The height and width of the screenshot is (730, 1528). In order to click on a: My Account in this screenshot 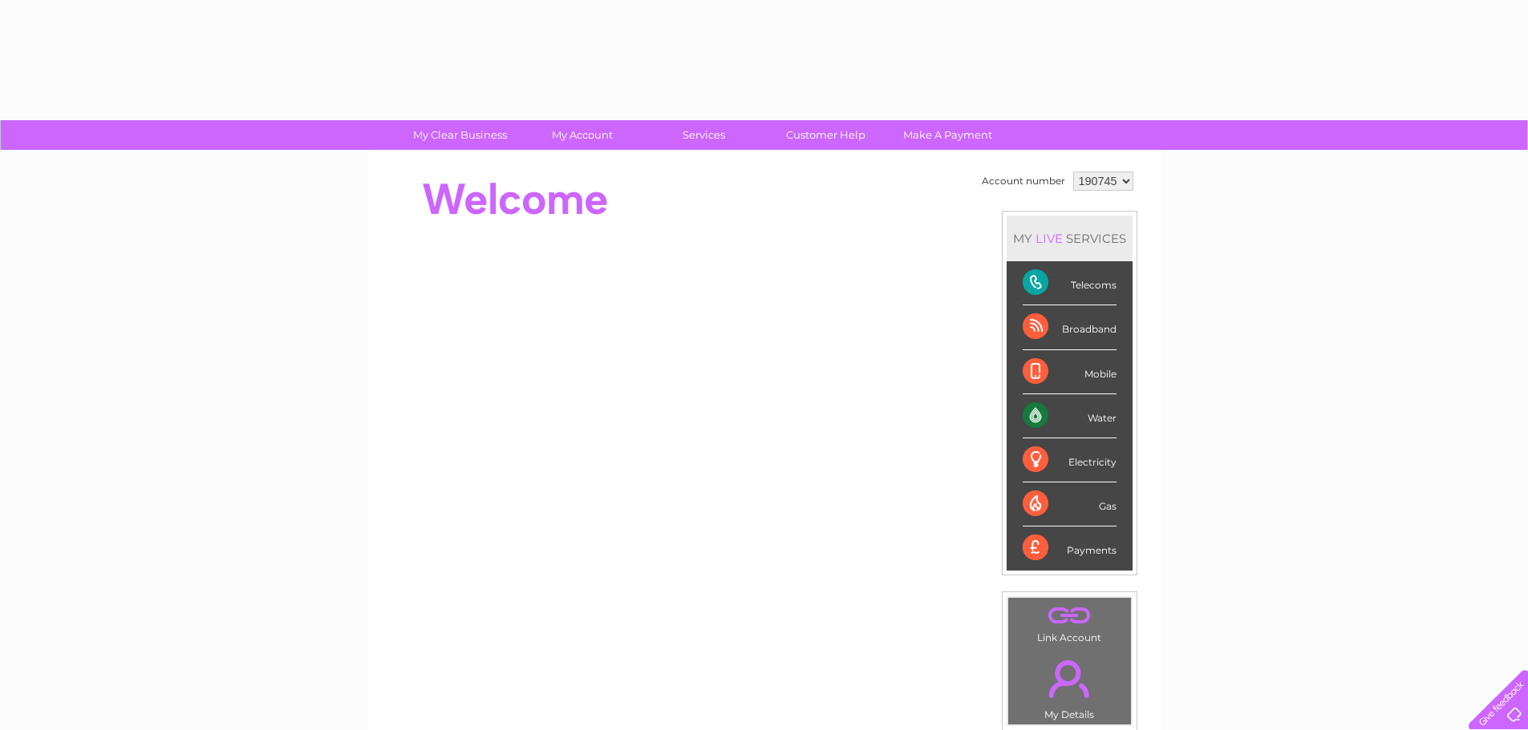, I will do `click(581, 135)`.